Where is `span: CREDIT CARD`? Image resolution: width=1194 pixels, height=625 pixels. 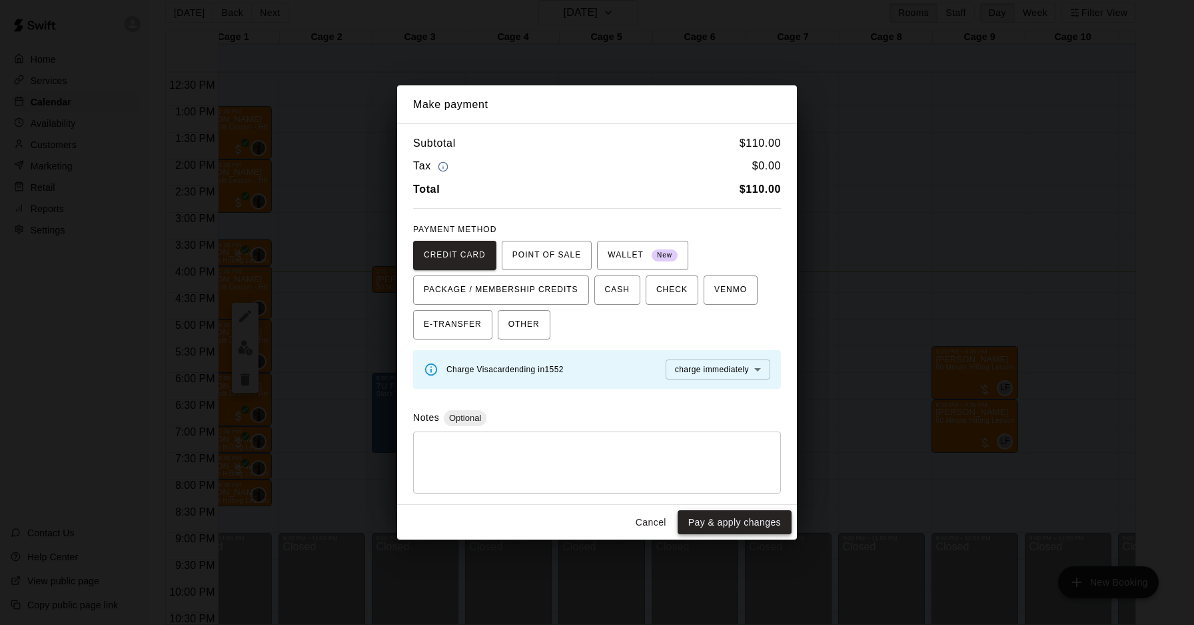
span: CREDIT CARD is located at coordinates (455, 255).